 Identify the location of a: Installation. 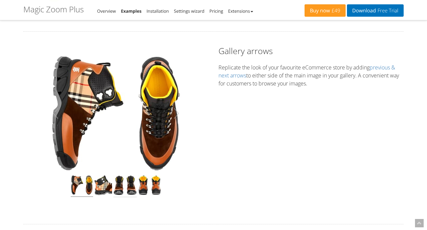
(158, 11).